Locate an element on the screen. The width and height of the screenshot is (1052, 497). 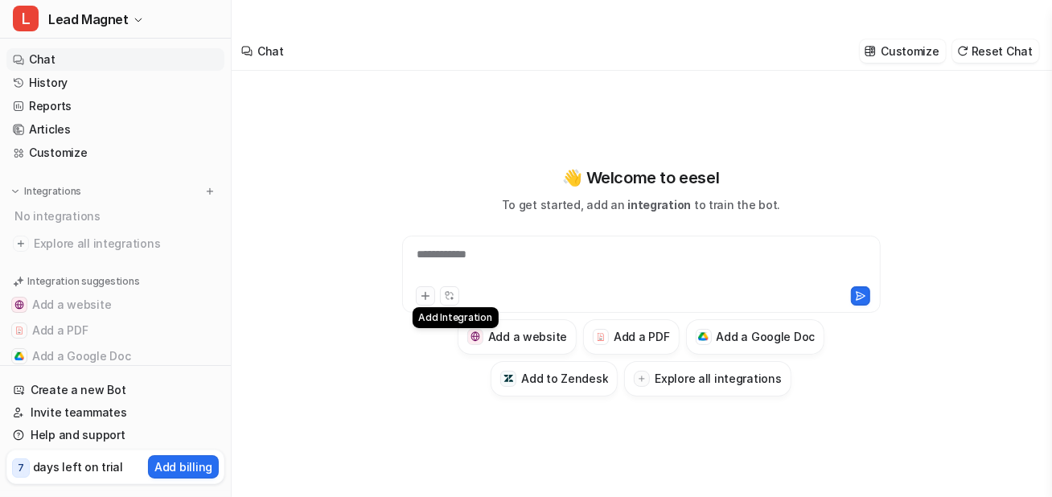
img: reset is located at coordinates (963, 51).